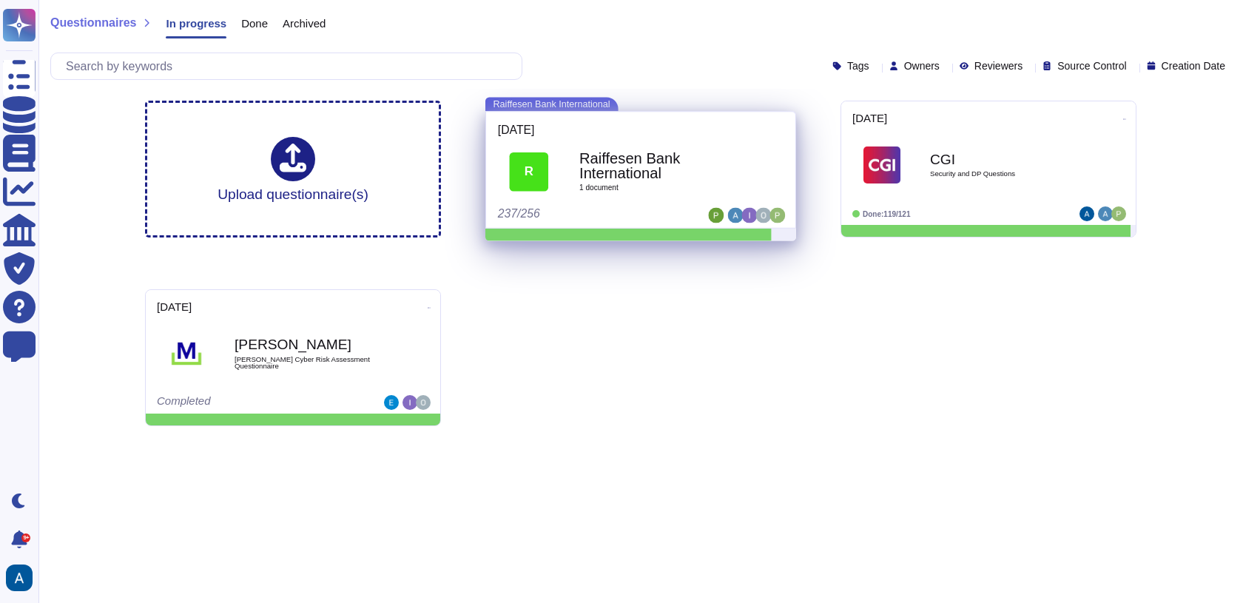  What do you see at coordinates (247, 402) in the screenshot?
I see `div: Completed` at bounding box center [247, 402].